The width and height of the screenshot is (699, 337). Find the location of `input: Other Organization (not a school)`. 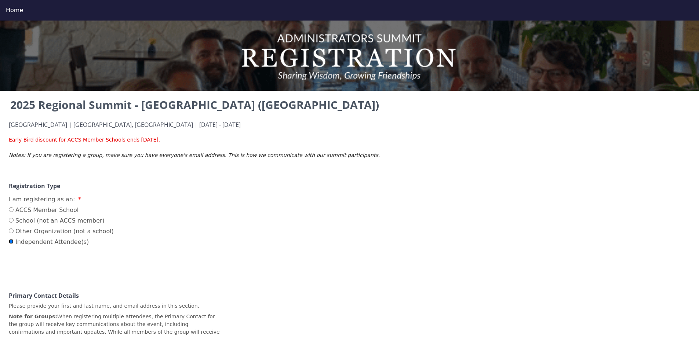

input: Other Organization (not a school) is located at coordinates (11, 231).